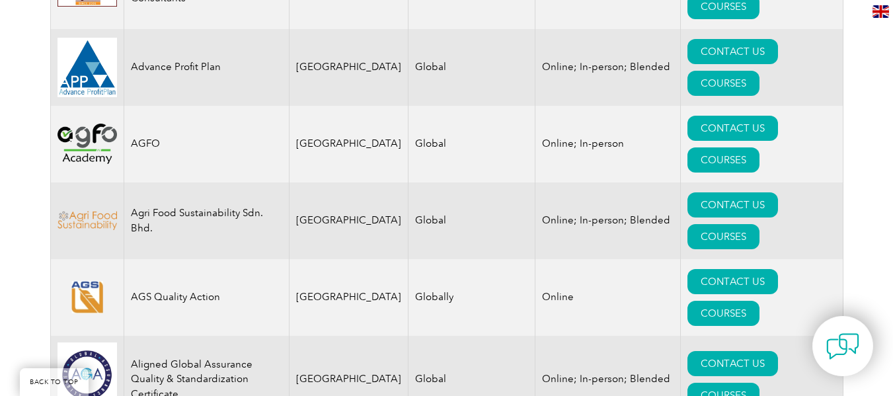 The height and width of the screenshot is (396, 893). I want to click on img: en, so click(881, 11).